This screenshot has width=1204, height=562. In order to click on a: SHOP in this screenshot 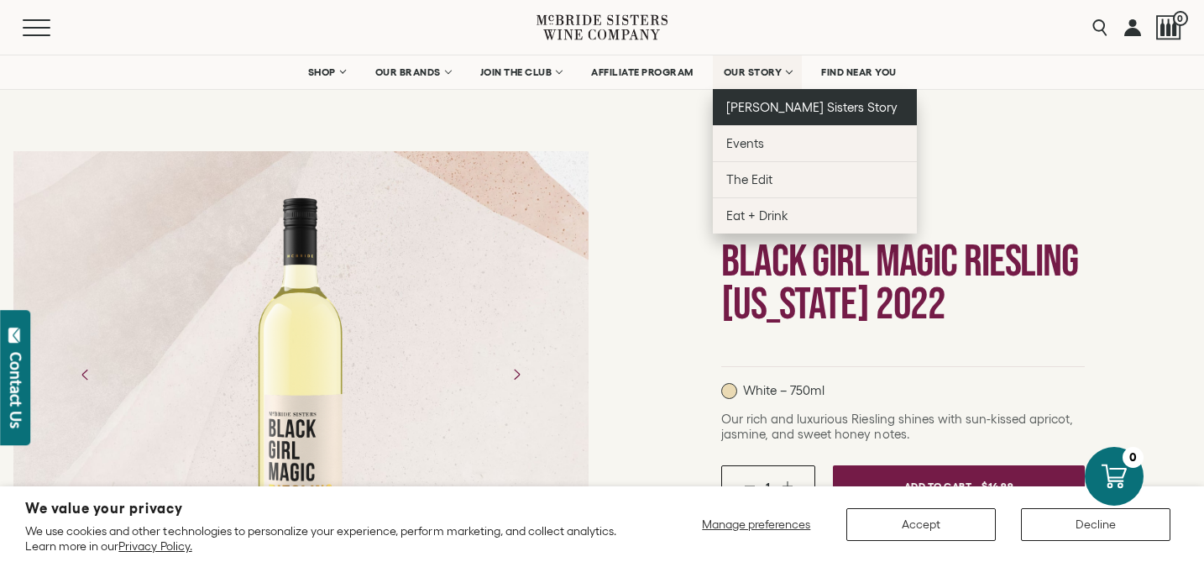, I will do `click(327, 72)`.